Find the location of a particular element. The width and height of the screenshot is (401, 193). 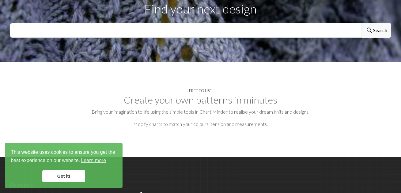

h3: Features is located at coordinates (200, 185).